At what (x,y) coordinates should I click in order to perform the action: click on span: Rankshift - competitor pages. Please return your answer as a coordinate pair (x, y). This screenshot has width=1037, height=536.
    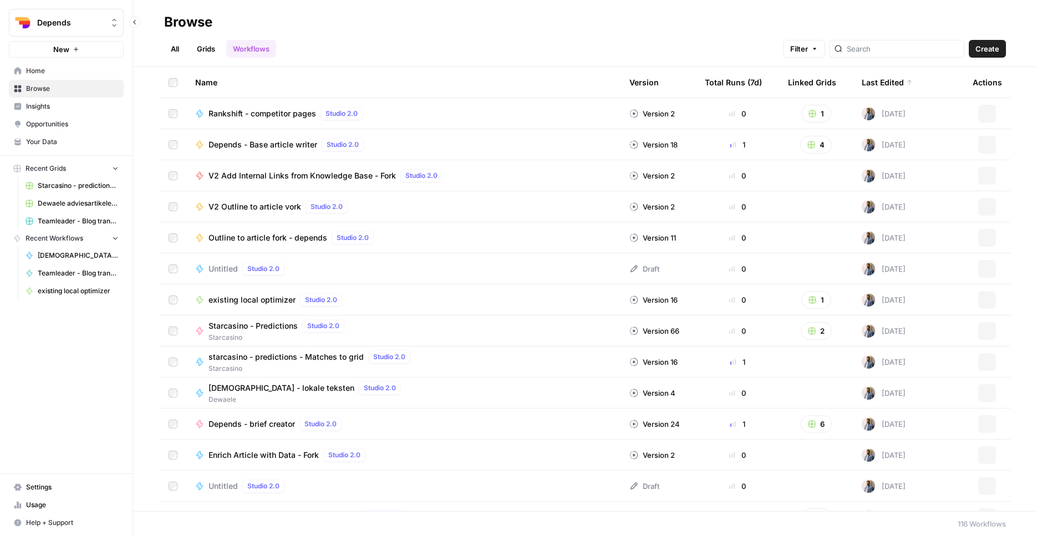
    Looking at the image, I should click on (262, 114).